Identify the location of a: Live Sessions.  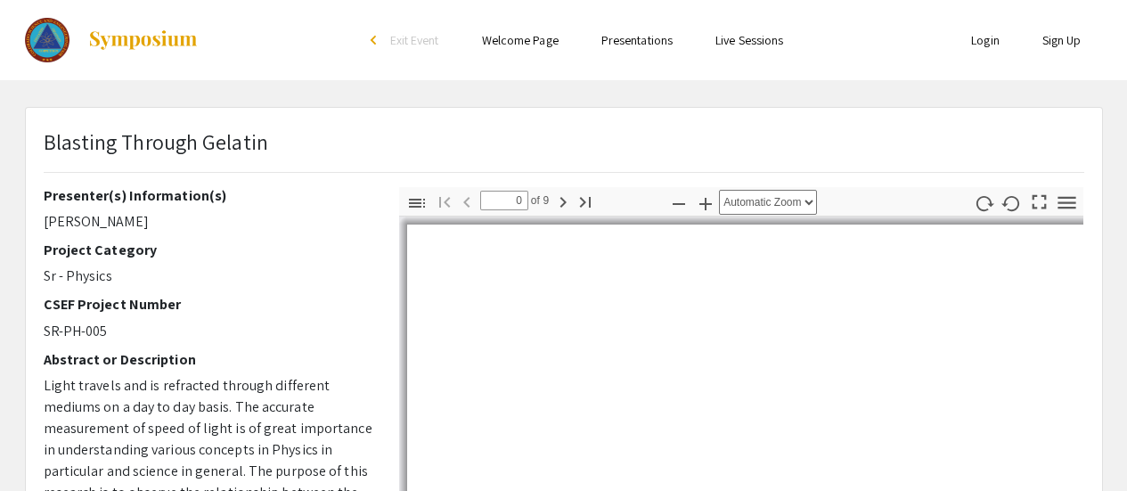
(749, 40).